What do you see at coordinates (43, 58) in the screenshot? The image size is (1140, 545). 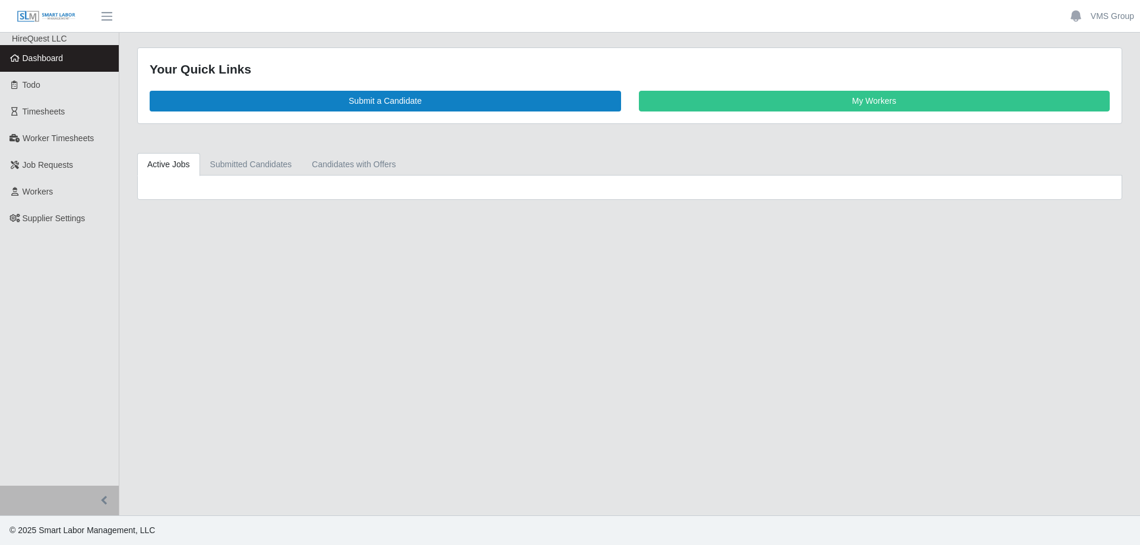 I see `span: Dashboard` at bounding box center [43, 58].